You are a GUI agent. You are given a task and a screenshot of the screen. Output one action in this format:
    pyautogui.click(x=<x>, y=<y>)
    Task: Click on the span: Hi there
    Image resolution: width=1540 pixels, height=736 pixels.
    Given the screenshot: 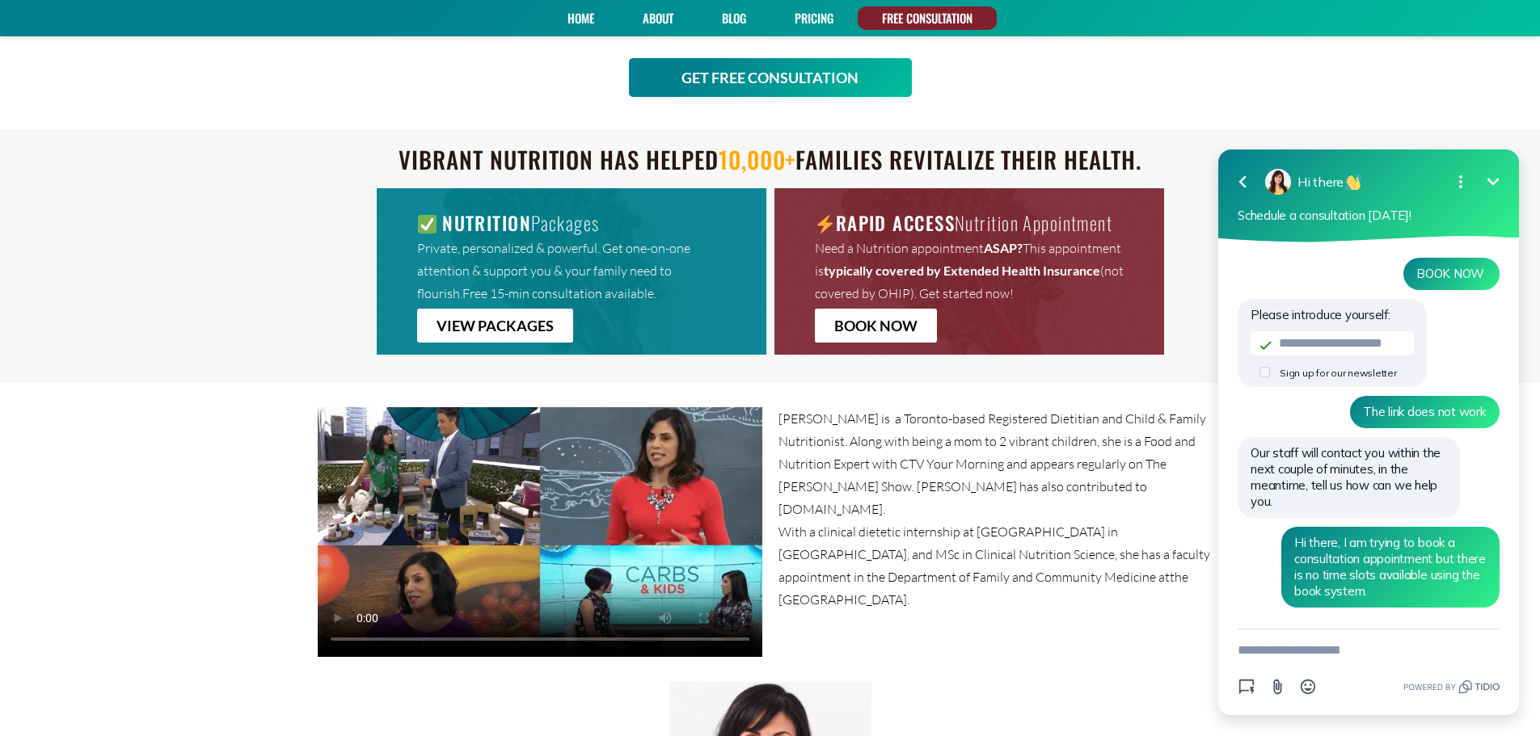 What is the action you would take?
    pyautogui.click(x=133, y=88)
    